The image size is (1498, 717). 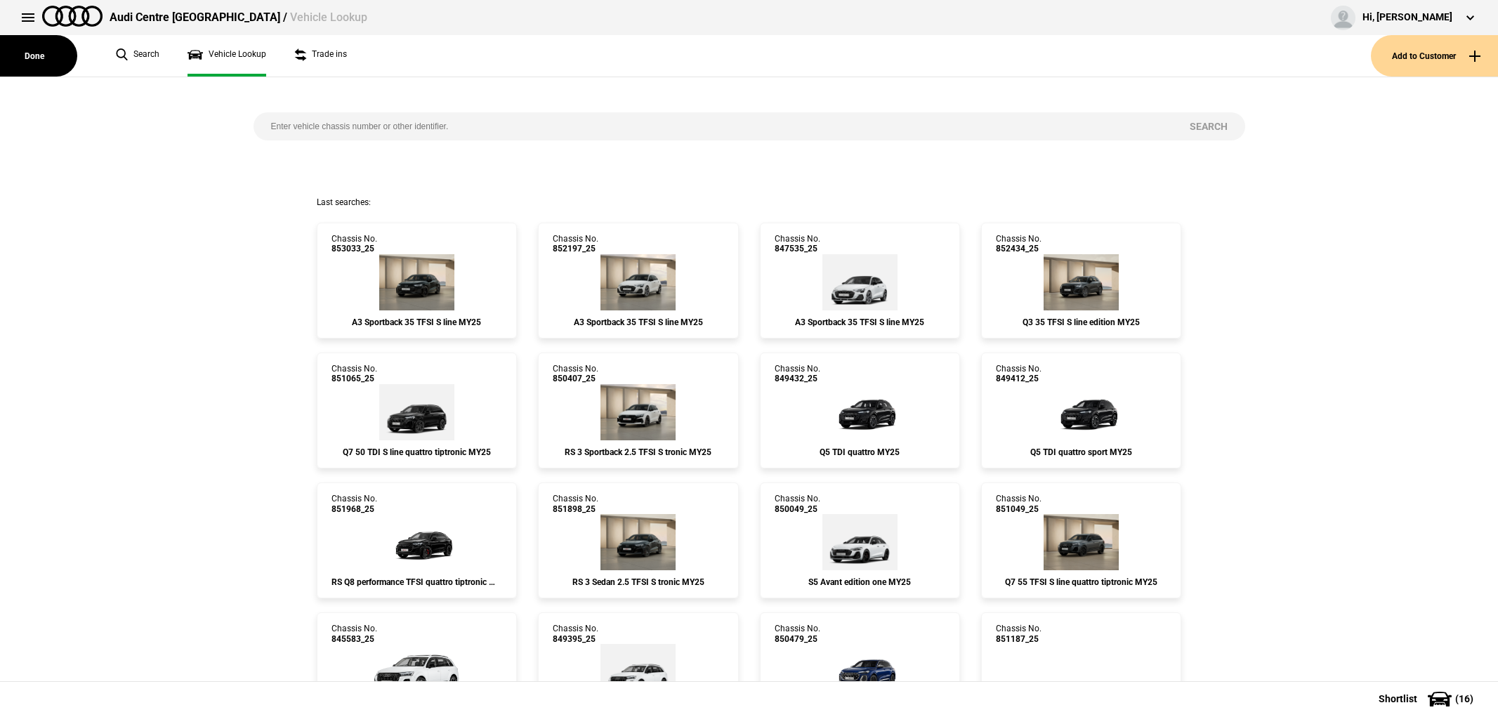 I want to click on img: Audi_8YFCYG_25_EI_2Y2Y_3FB_WXC_WXC-2_(Nadin:_3FB_6FJ_C53_WXC)_ext.png, so click(x=860, y=282).